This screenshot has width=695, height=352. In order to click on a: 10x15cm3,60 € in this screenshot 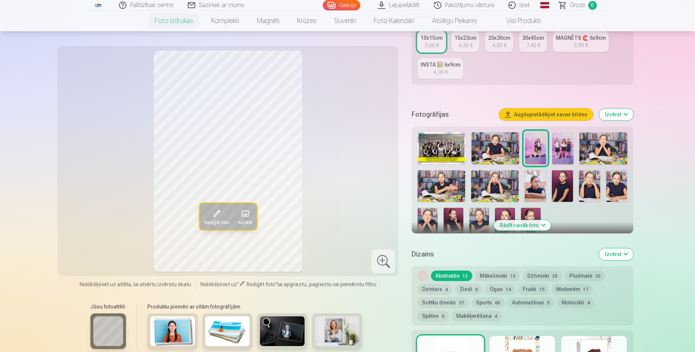, I will do `click(431, 42)`.